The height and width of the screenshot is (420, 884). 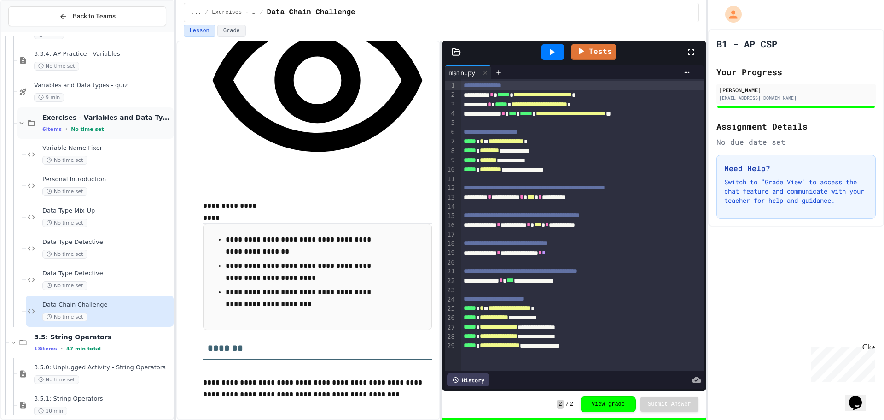 What do you see at coordinates (796, 168) in the screenshot?
I see `h3: Need Help?` at bounding box center [796, 168].